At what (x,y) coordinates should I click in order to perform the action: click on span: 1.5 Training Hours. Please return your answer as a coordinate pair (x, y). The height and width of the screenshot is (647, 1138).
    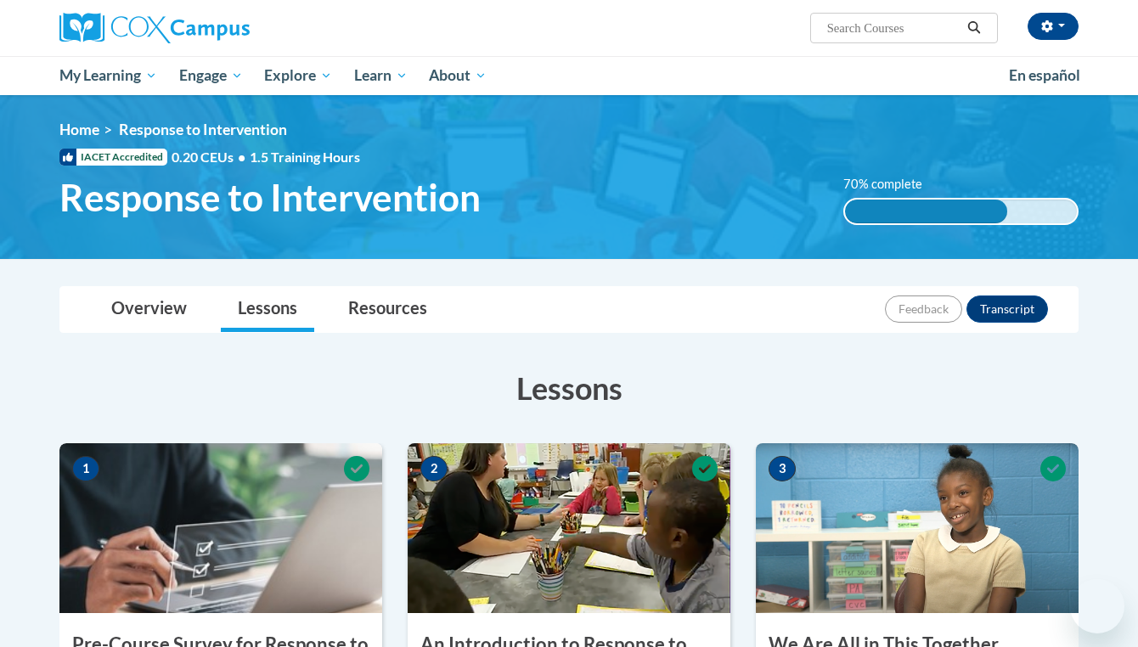
    Looking at the image, I should click on (305, 156).